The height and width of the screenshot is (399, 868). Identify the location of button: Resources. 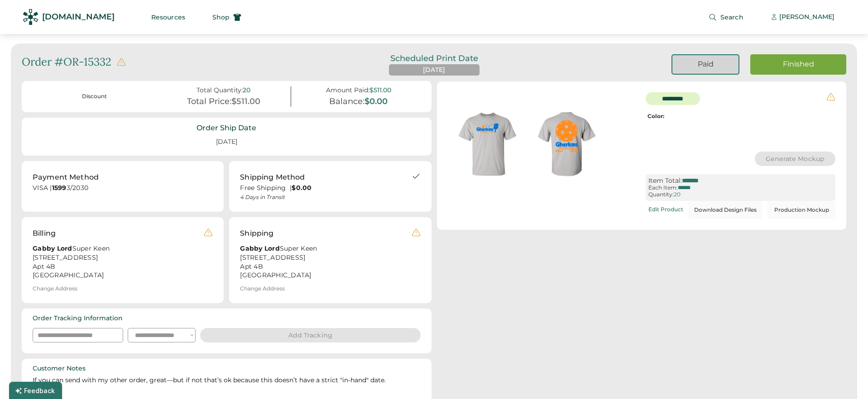
(168, 17).